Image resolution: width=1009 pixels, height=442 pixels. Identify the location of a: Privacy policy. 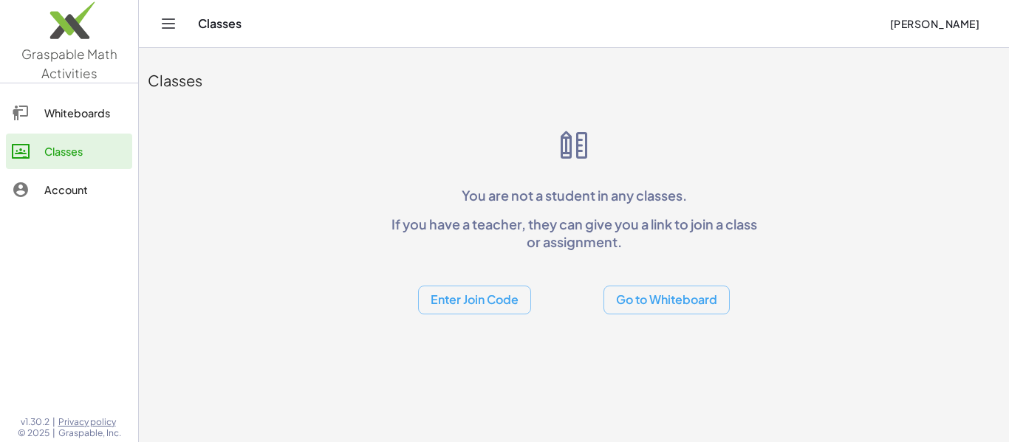
(89, 423).